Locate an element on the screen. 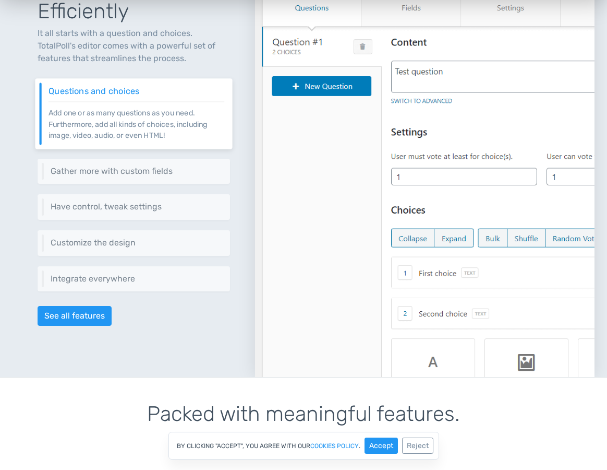 Image resolution: width=607 pixels, height=470 pixels. h1: Packed with meaningful features. is located at coordinates (304, 426).